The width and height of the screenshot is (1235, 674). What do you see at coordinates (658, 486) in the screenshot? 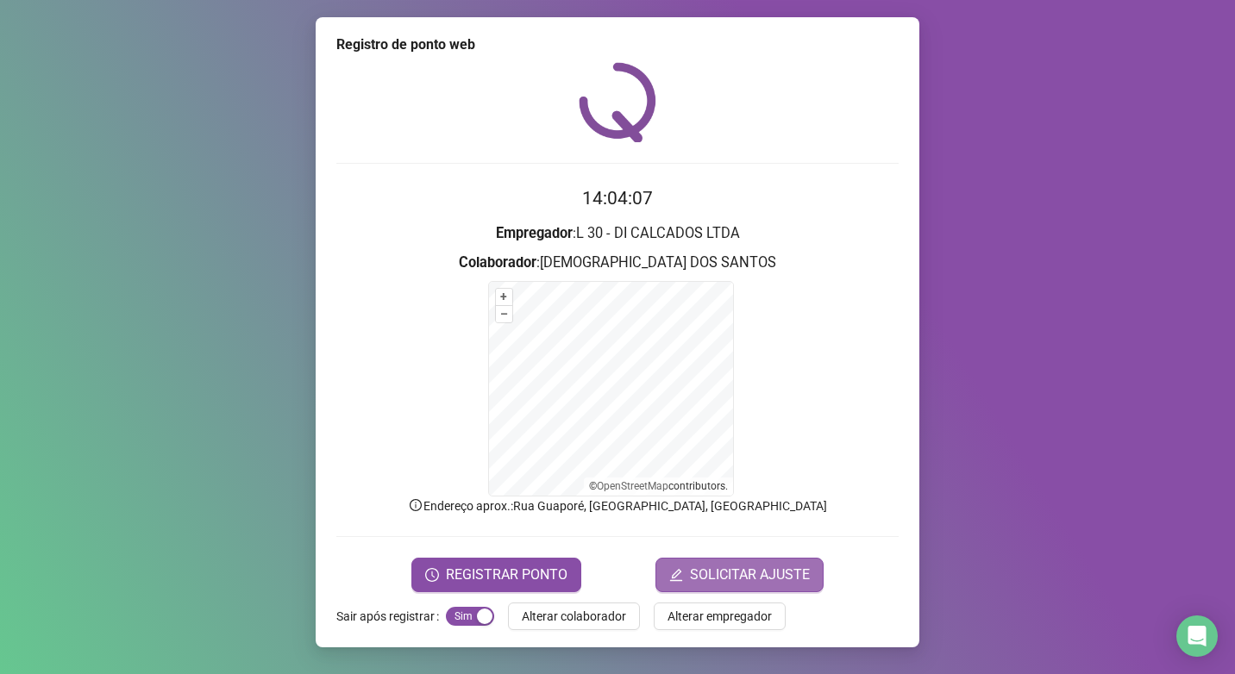
I see `li: © contributors.` at bounding box center [658, 486].